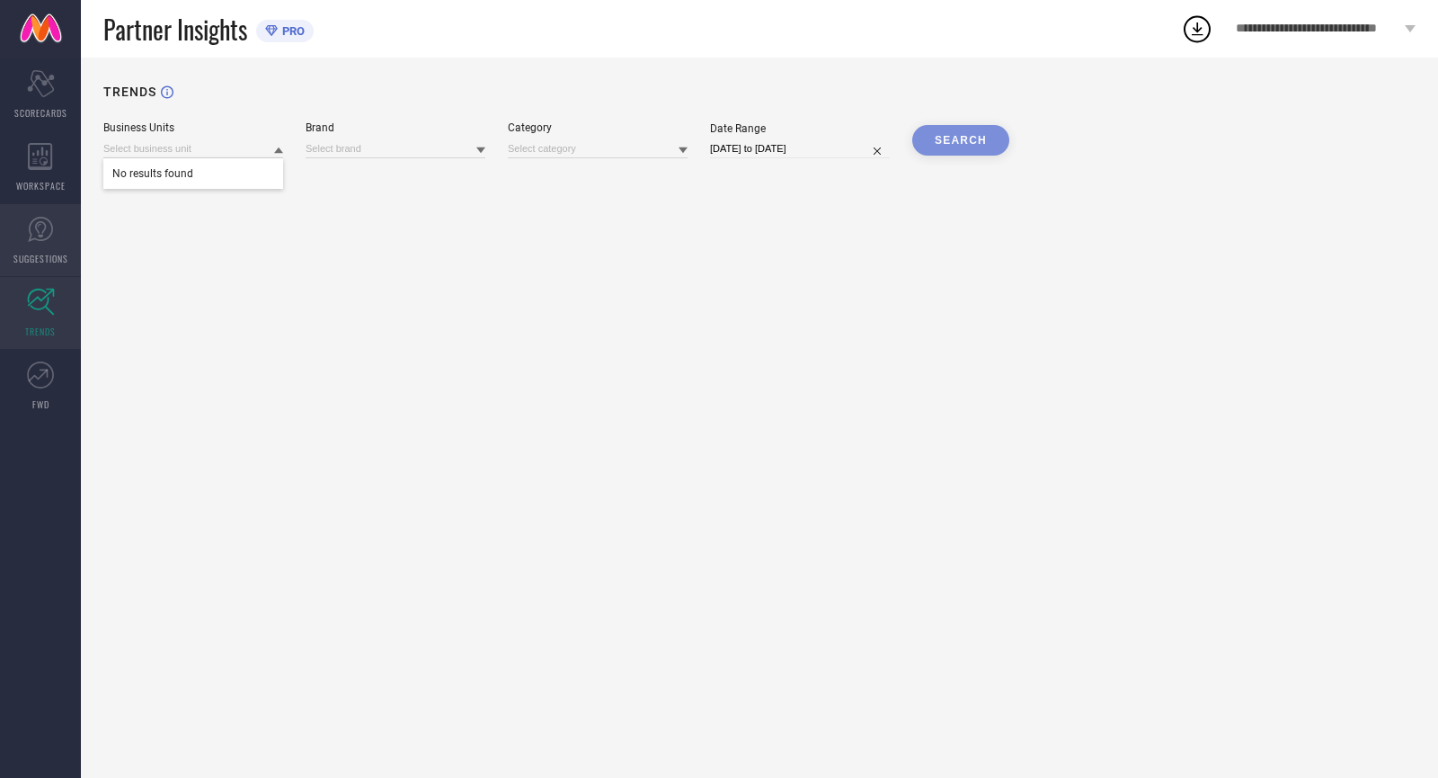  What do you see at coordinates (598, 128) in the screenshot?
I see `div: Category` at bounding box center [598, 128].